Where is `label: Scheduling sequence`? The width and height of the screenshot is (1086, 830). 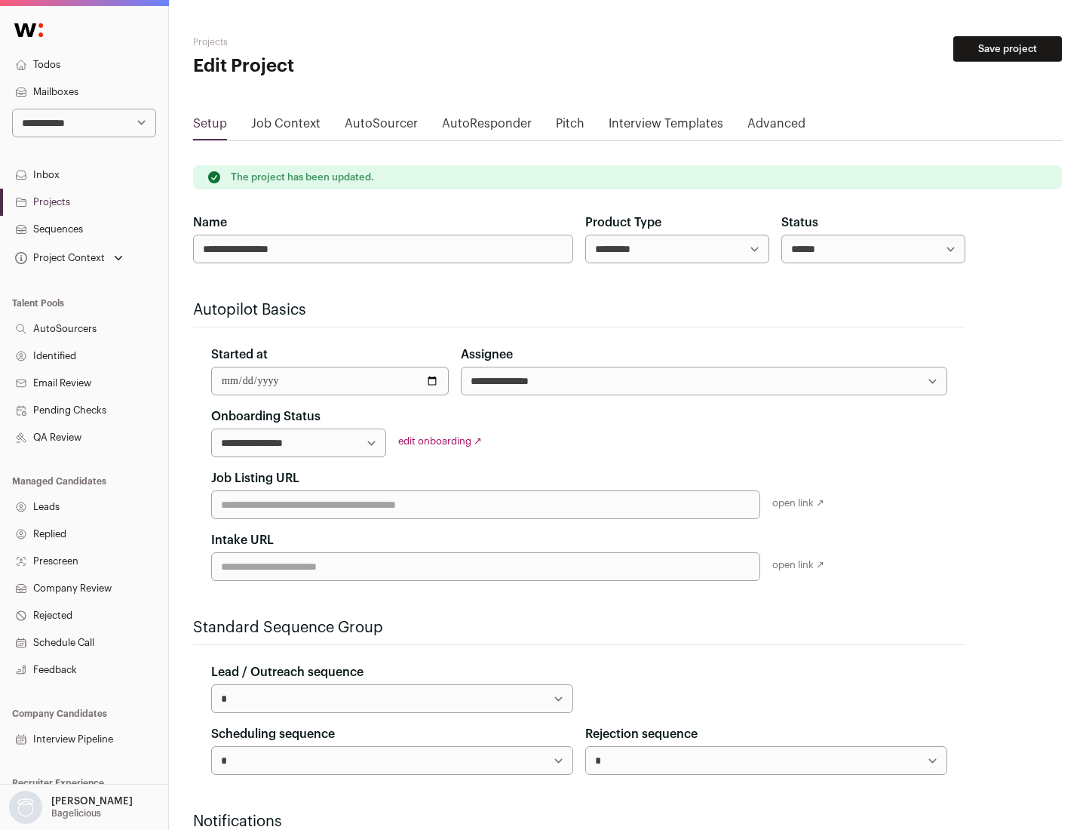
label: Scheduling sequence is located at coordinates (273, 734).